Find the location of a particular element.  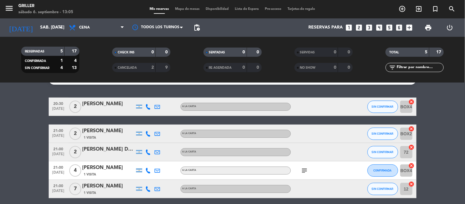

div: LOG OUT is located at coordinates (450, 28).